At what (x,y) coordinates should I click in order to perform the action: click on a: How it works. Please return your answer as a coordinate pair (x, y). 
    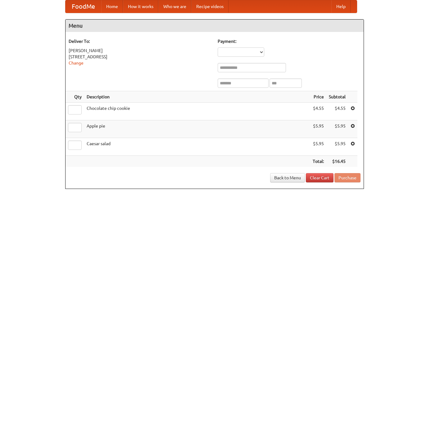
    Looking at the image, I should click on (141, 7).